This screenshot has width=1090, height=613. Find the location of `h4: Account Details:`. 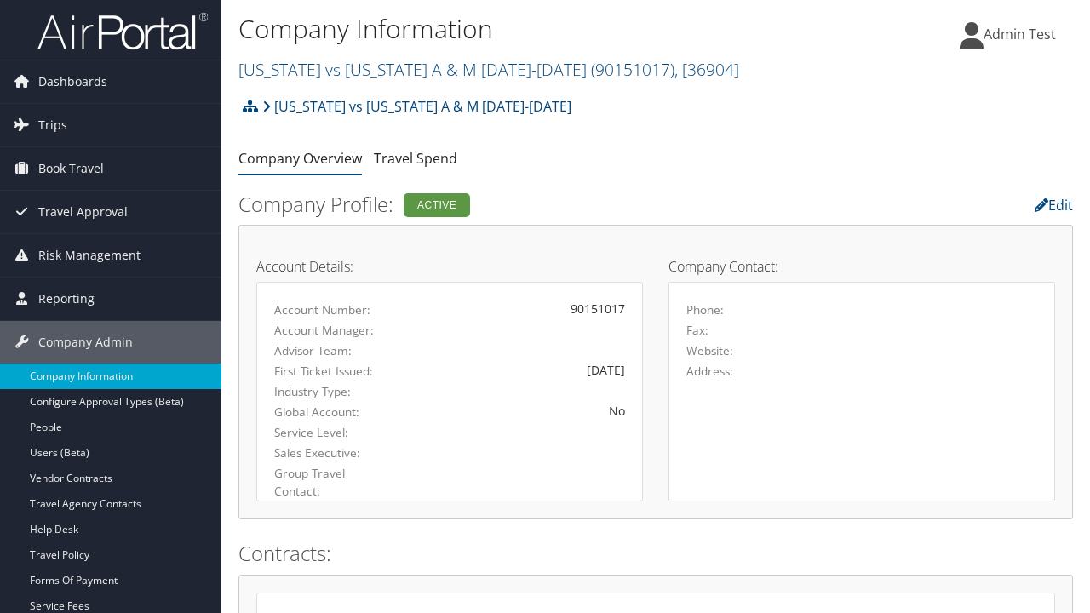

h4: Account Details: is located at coordinates (450, 267).